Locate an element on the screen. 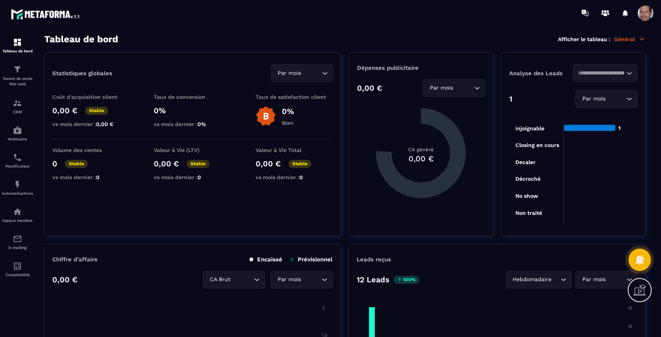 The height and width of the screenshot is (337, 661). p: Espace membre is located at coordinates (17, 220).